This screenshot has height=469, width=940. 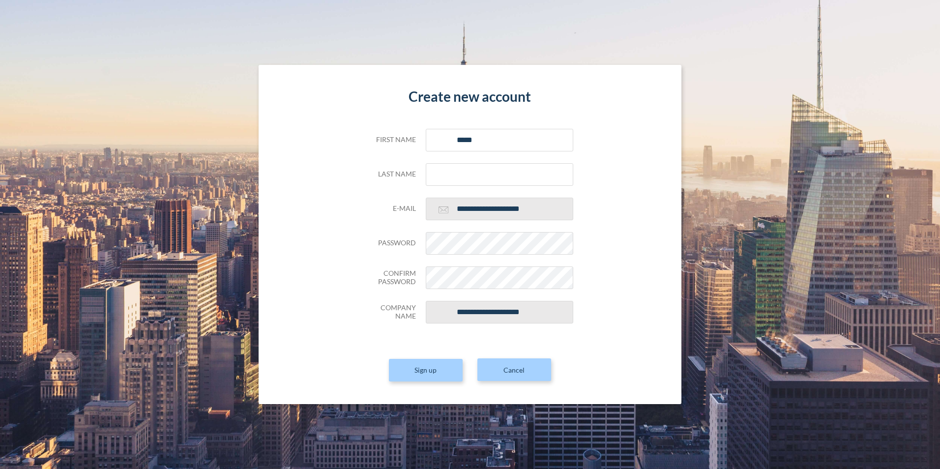 I want to click on h5: E-mail, so click(x=391, y=208).